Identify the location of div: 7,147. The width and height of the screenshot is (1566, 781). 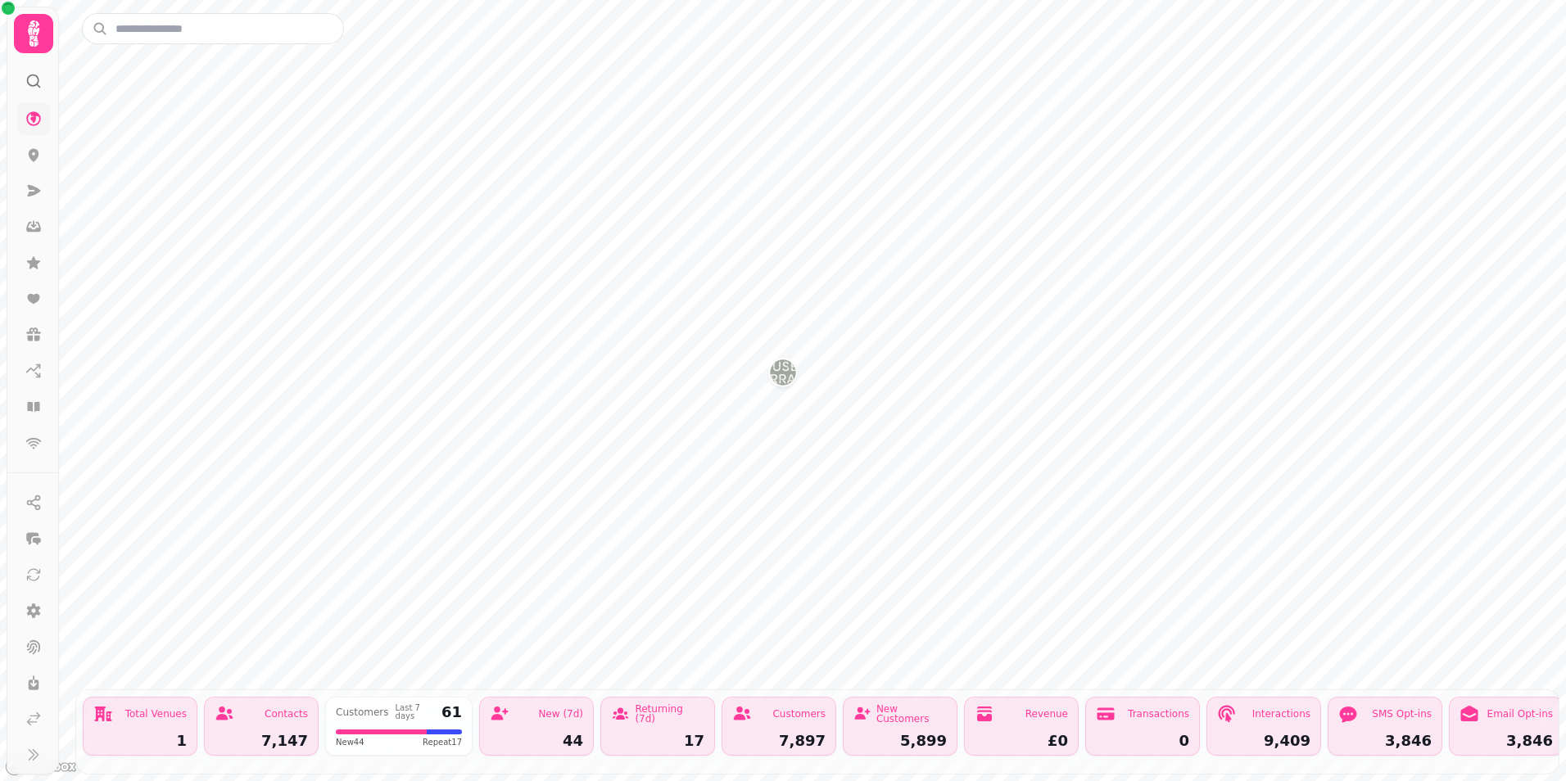
(261, 741).